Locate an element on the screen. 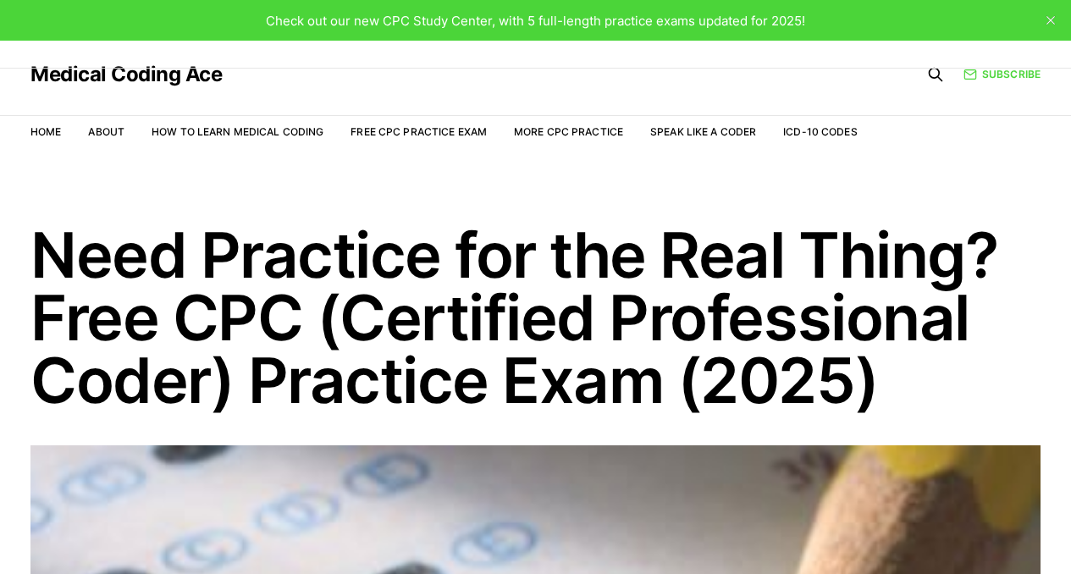 This screenshot has height=574, width=1071. a: ICD-10 Codes is located at coordinates (819, 131).